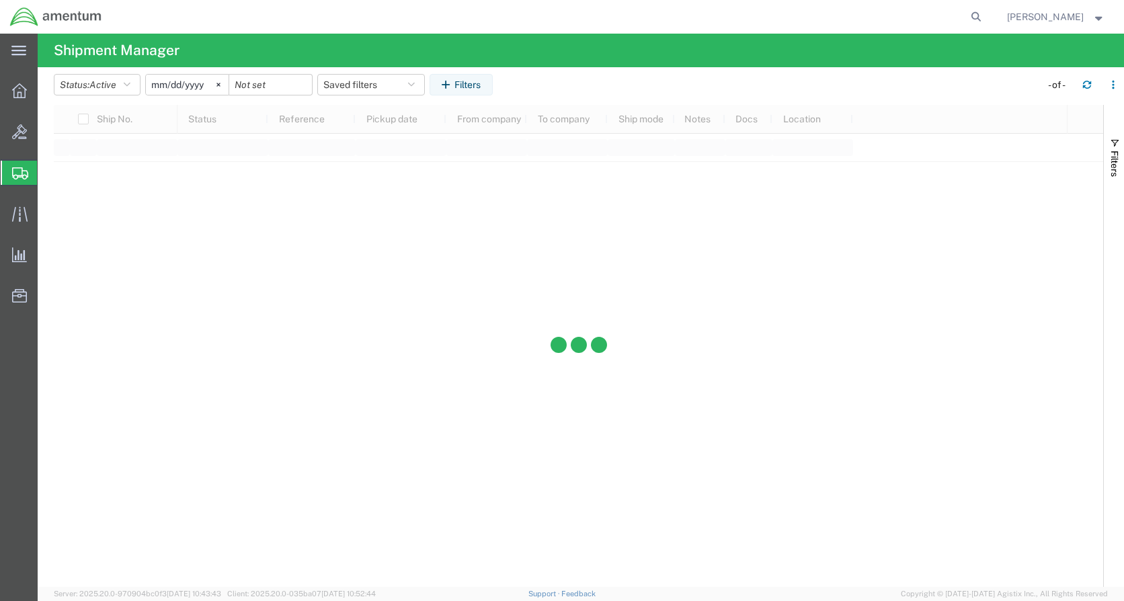  I want to click on div: - of -, so click(1059, 85).